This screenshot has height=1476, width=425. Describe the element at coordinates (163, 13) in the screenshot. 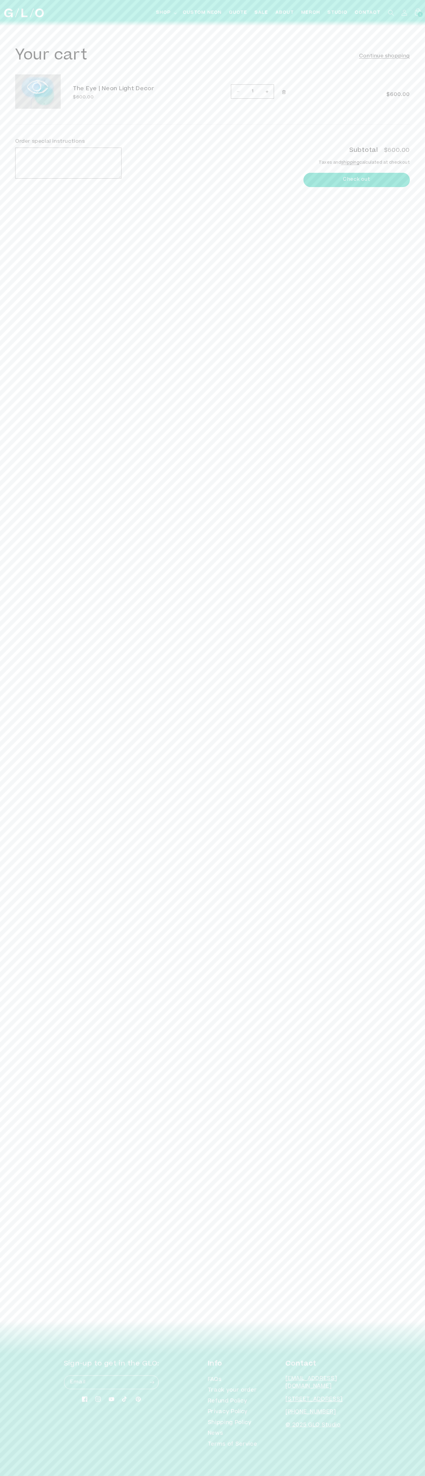

I see `span: Shop` at that location.